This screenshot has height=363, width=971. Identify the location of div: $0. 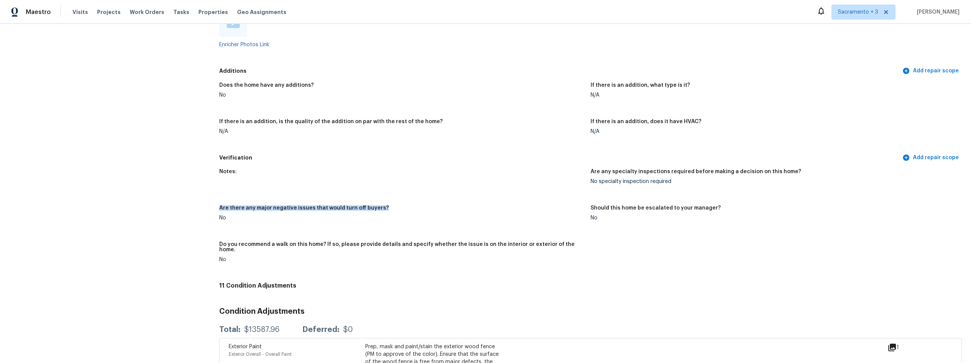
(348, 330).